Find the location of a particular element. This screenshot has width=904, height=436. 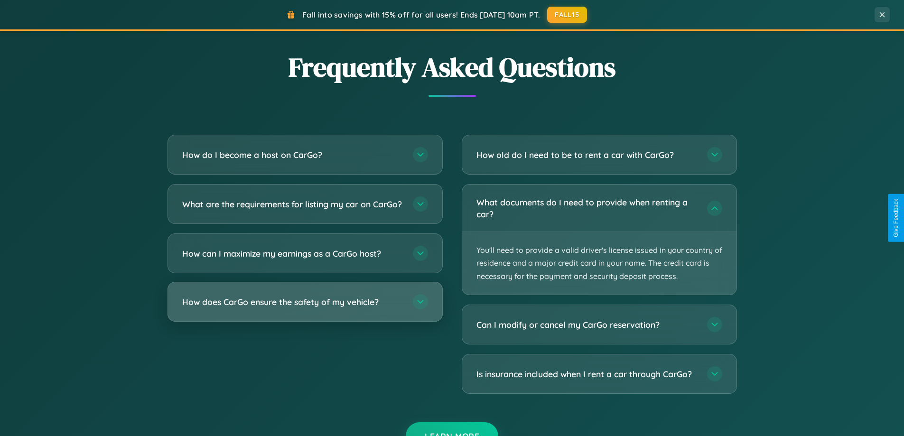

button: FALL15 is located at coordinates (567, 15).